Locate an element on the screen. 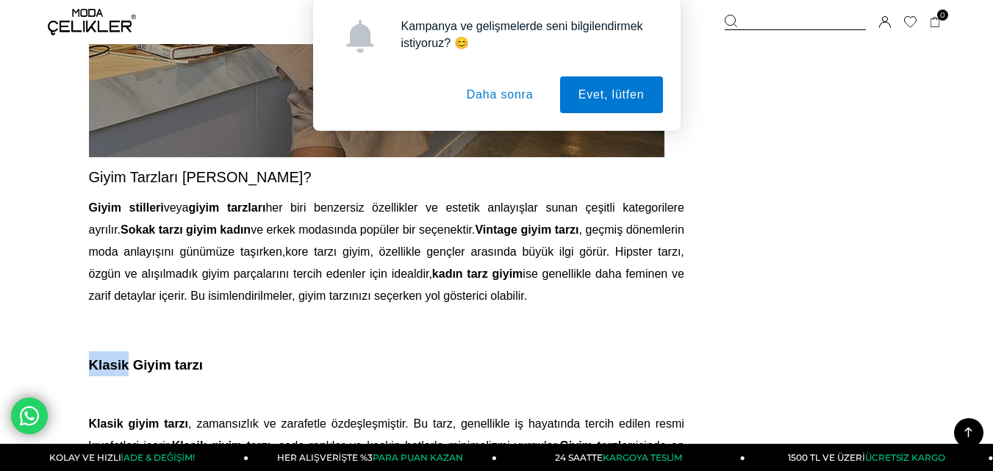  b: Klasik giyim tarzı is located at coordinates (221, 446).